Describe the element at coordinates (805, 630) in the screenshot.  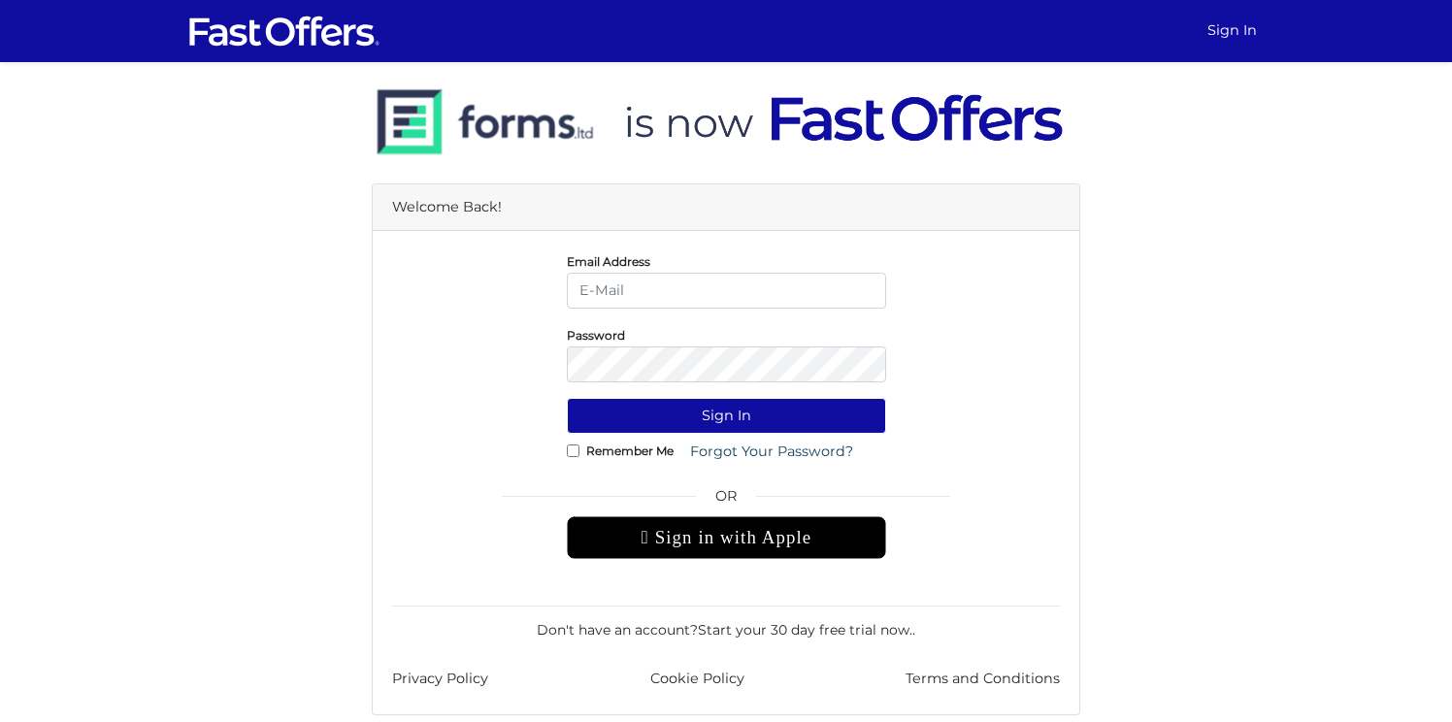
I see `a: Start your 30 day free trial now.` at that location.